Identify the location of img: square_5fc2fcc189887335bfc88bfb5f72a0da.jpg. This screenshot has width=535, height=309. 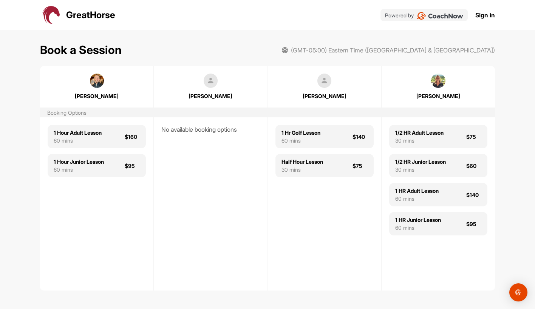
(97, 81).